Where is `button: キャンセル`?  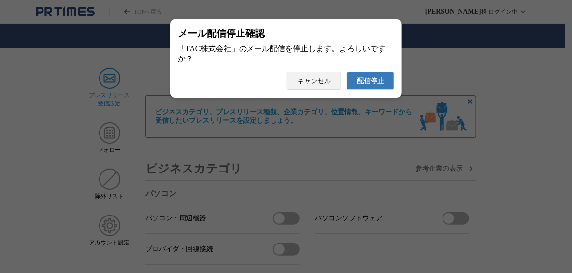
button: キャンセル is located at coordinates (314, 81).